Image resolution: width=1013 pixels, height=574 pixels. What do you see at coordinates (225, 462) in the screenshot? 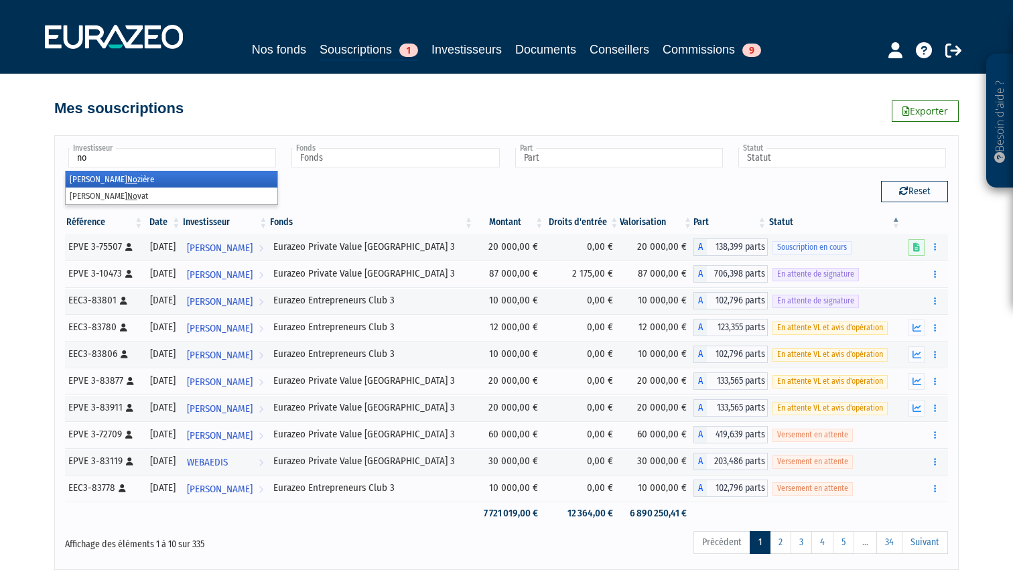
I see `a: WEBAEDIS` at bounding box center [225, 462].